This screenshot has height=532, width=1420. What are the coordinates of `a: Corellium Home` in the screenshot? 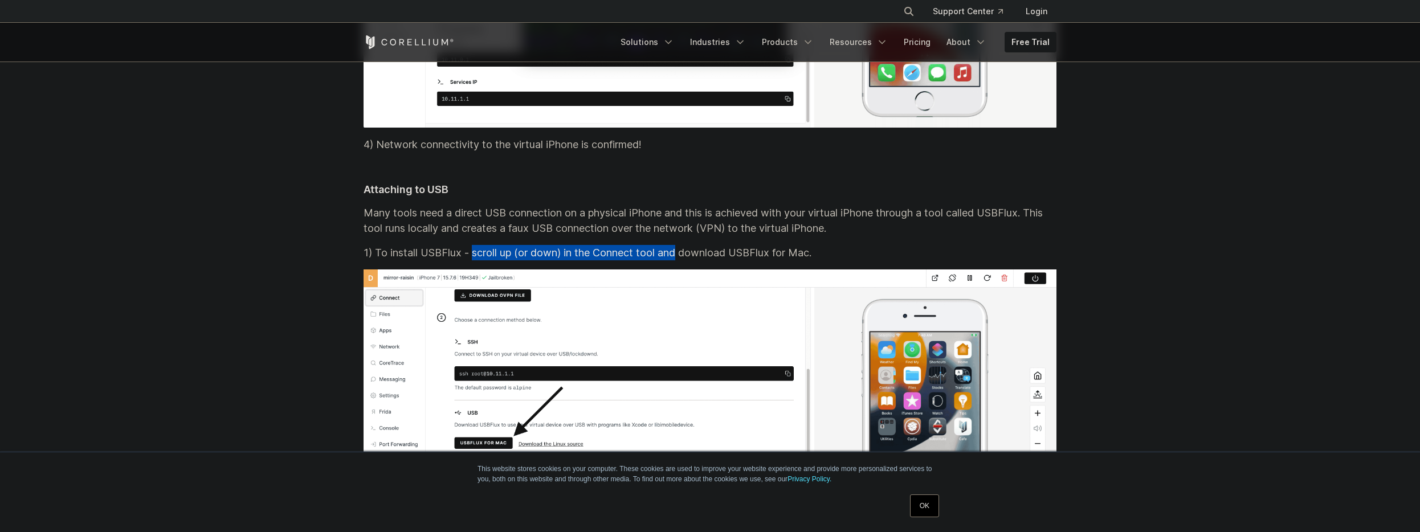 It's located at (409, 42).